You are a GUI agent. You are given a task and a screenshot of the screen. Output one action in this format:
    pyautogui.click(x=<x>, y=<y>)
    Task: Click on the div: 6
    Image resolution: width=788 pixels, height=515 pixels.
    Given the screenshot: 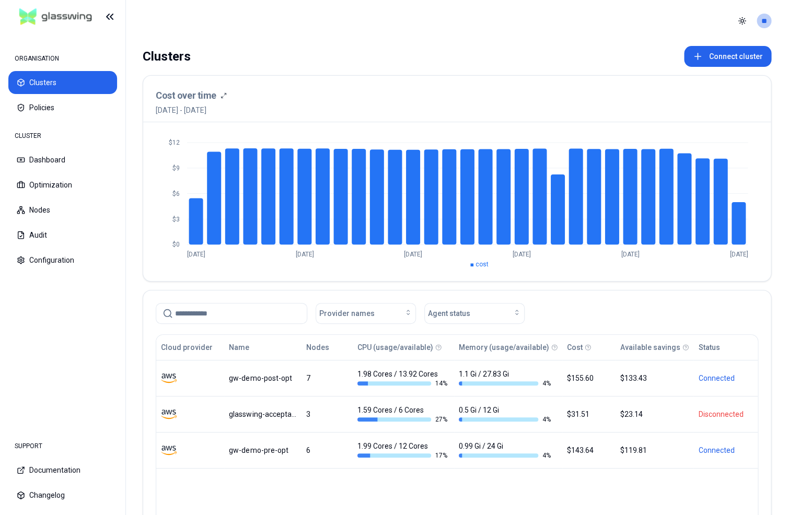 What is the action you would take?
    pyautogui.click(x=327, y=450)
    